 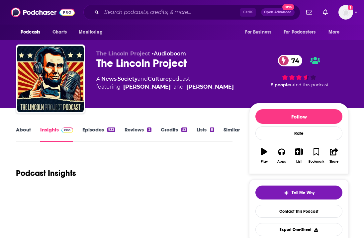 What do you see at coordinates (346, 12) in the screenshot?
I see `button: Show profile menu` at bounding box center [346, 12].